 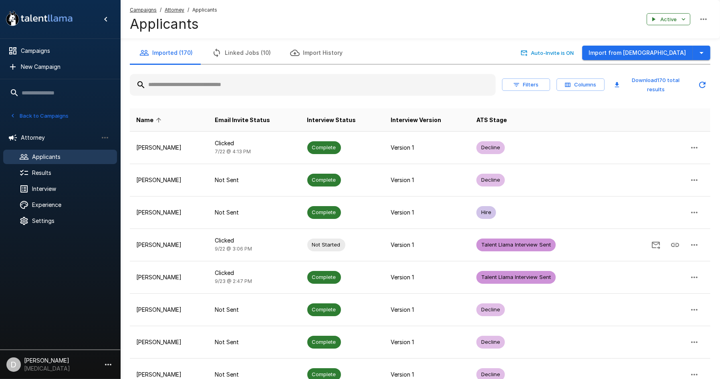 What do you see at coordinates (326, 245) in the screenshot?
I see `span: Not Started` at bounding box center [326, 245].